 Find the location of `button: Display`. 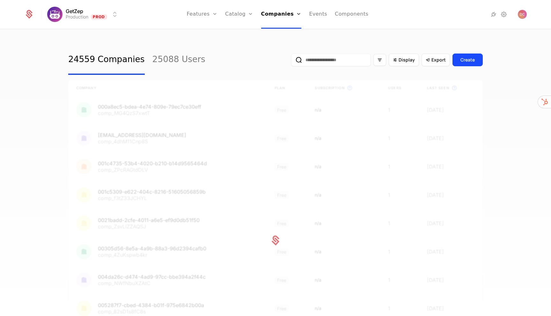

button: Display is located at coordinates (404, 60).